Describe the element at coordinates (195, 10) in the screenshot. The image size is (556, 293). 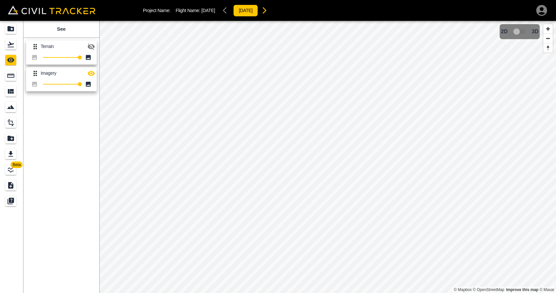
I see `p: Flight Name:` at that location.